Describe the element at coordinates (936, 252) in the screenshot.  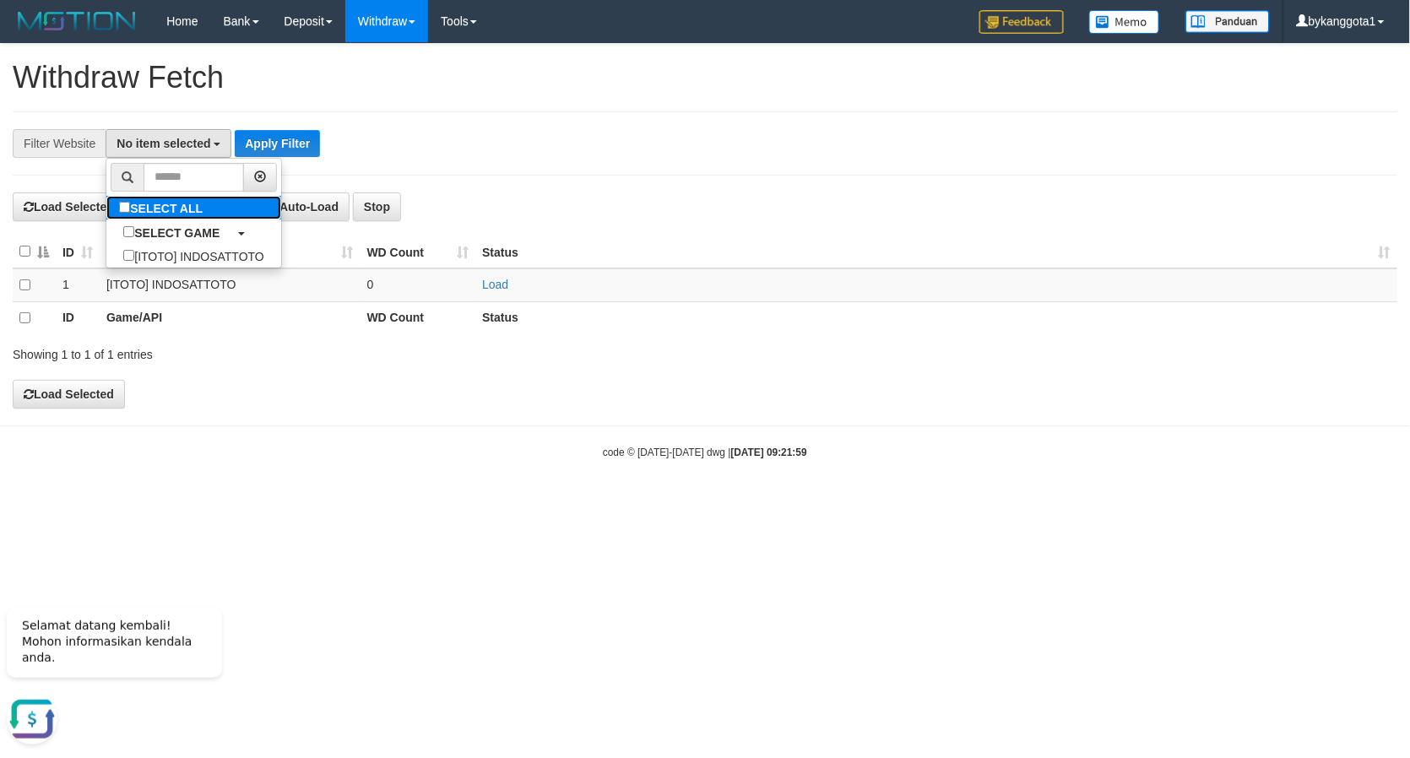
I see `th: Status: activate to sort column ascending` at that location.